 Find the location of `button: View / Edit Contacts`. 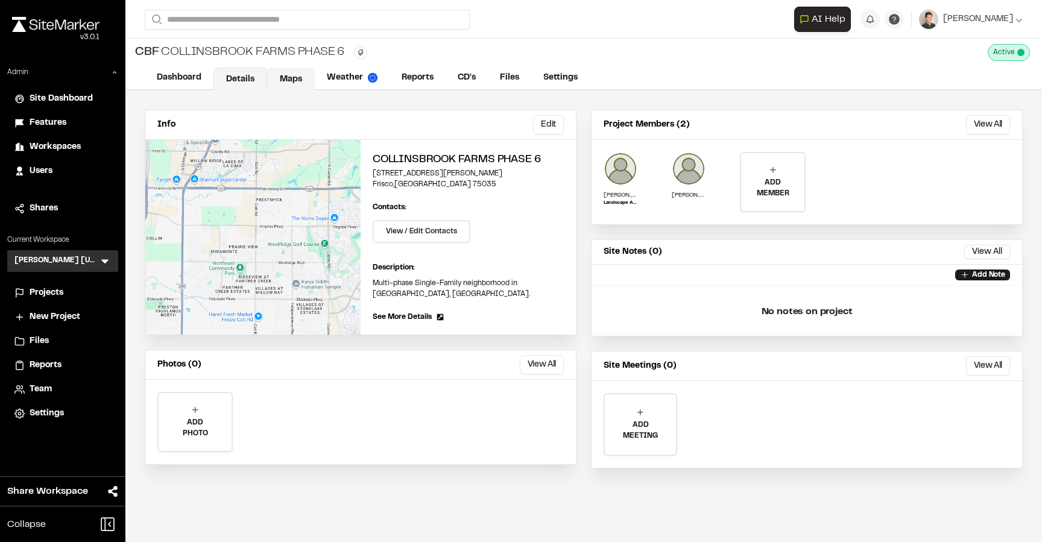

button: View / Edit Contacts is located at coordinates (421, 231).